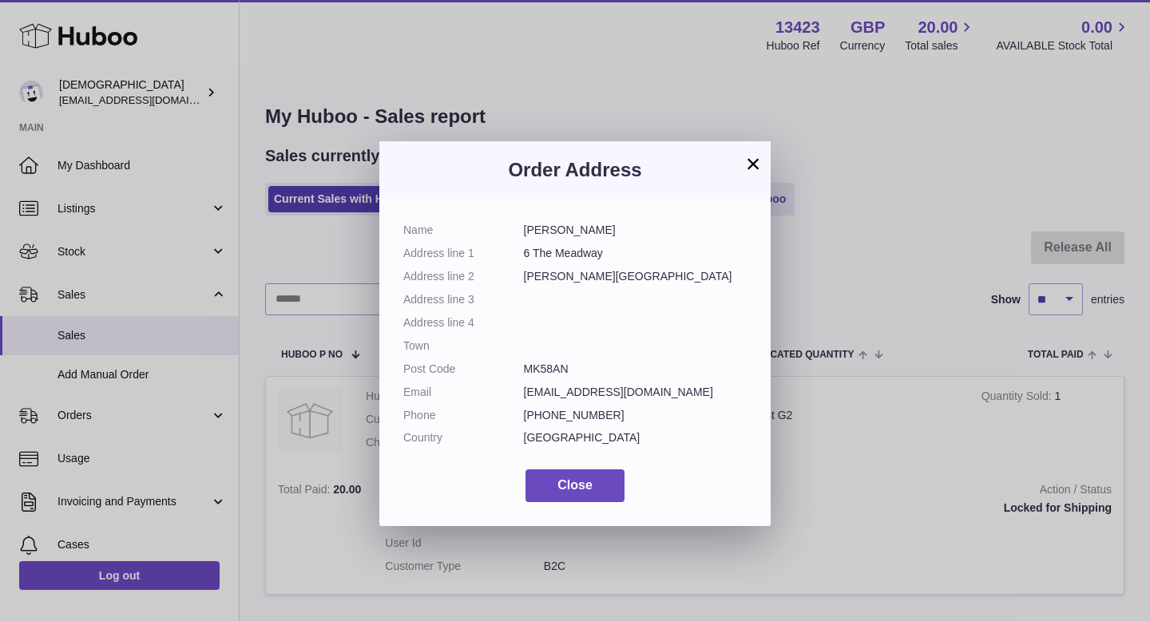 The height and width of the screenshot is (621, 1150). What do you see at coordinates (463, 299) in the screenshot?
I see `dt: Address line 3` at bounding box center [463, 299].